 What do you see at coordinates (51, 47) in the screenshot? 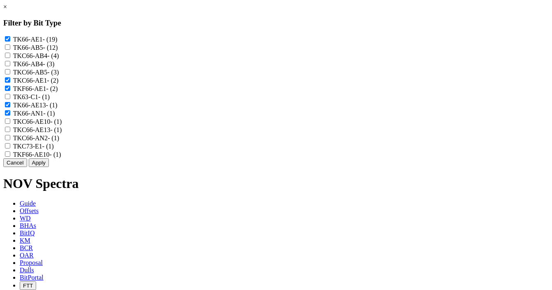
I see `span: - (12)` at bounding box center [51, 47].